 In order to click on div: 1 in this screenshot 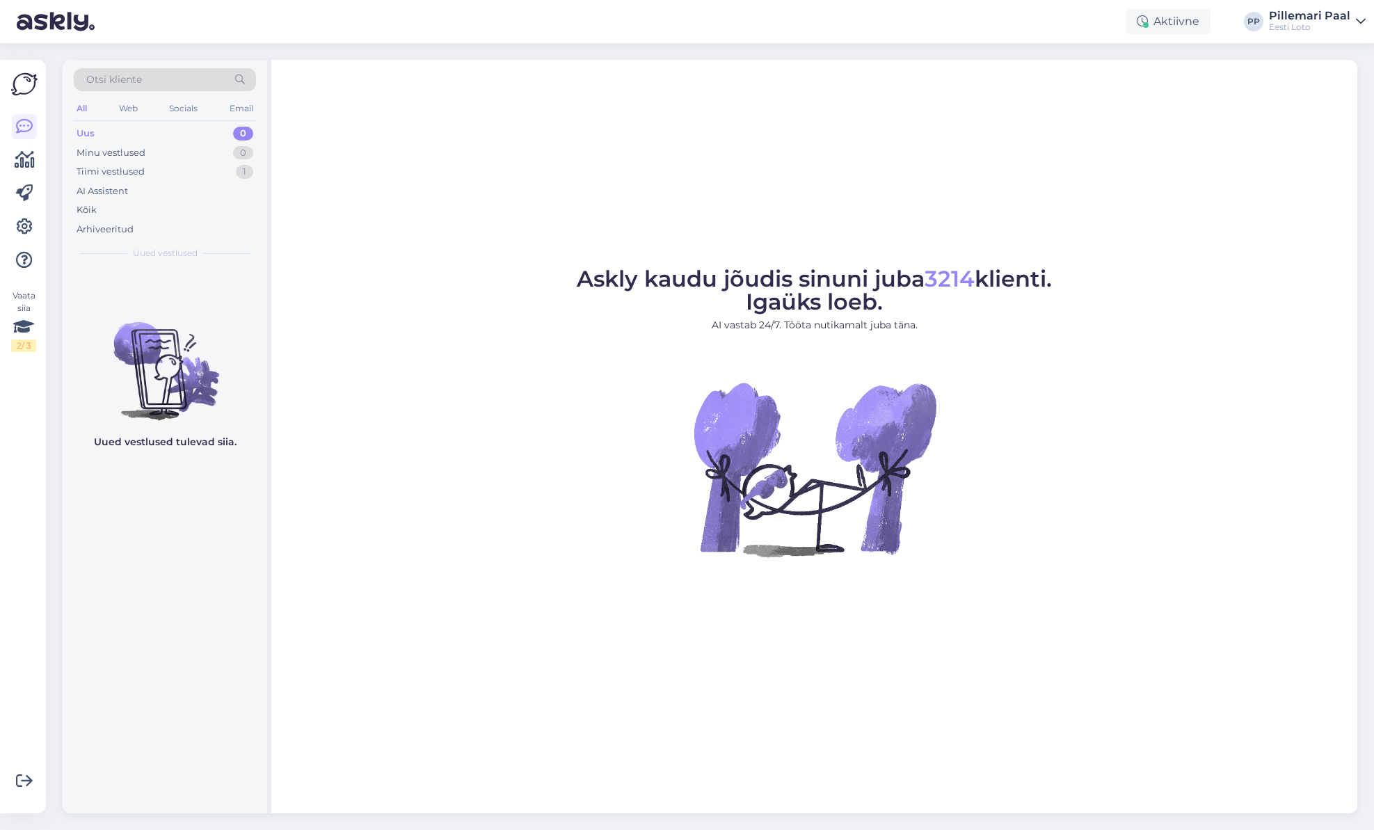, I will do `click(244, 172)`.